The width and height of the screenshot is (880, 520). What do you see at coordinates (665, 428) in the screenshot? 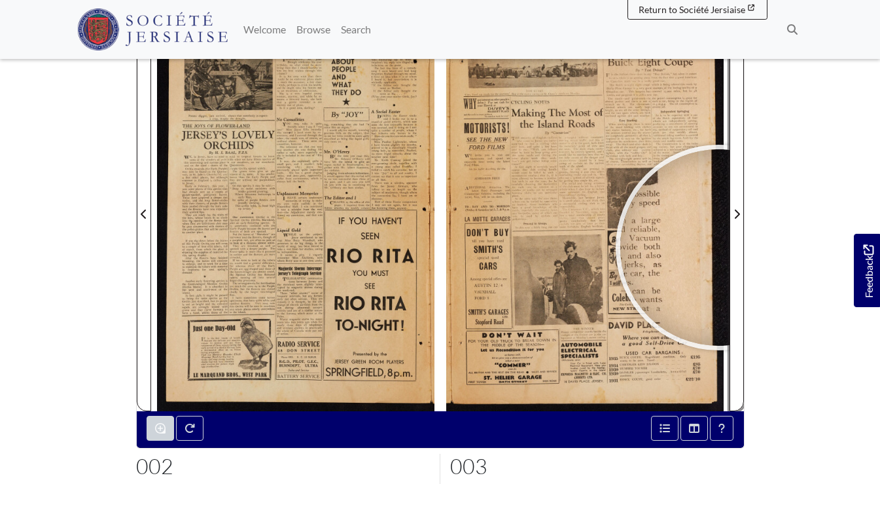
I see `button: Open metadata window` at bounding box center [665, 428].